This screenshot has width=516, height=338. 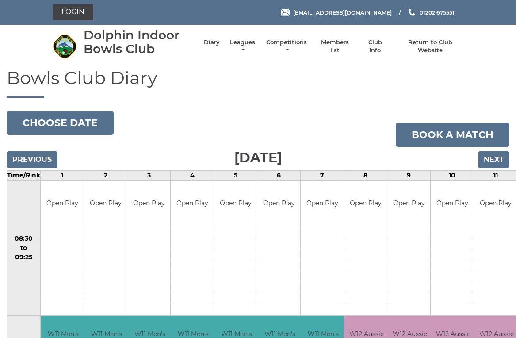 What do you see at coordinates (322, 175) in the screenshot?
I see `td: 7` at bounding box center [322, 175].